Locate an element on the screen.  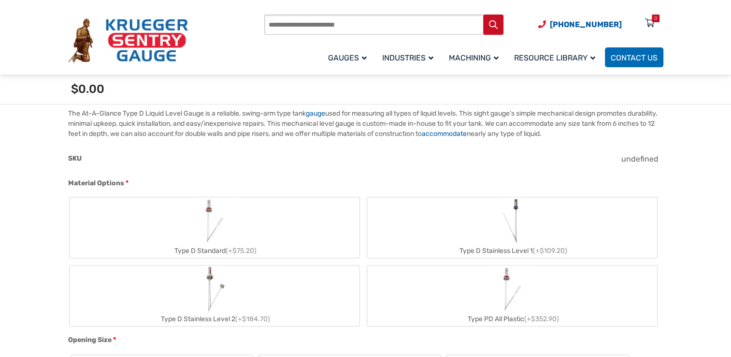
div: Type D Standard is located at coordinates (215, 250).